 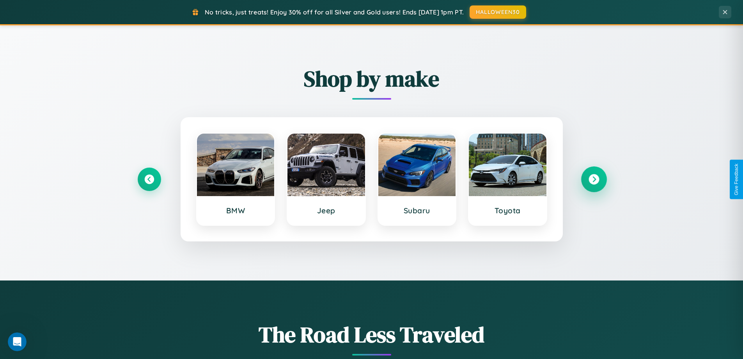 What do you see at coordinates (372, 78) in the screenshot?
I see `h2: Shop by make` at bounding box center [372, 78].